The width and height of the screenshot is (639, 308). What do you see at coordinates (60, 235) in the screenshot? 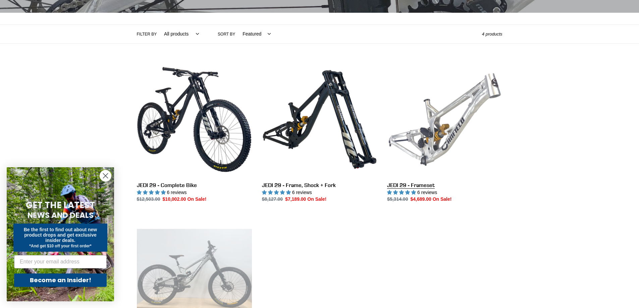
I see `span: Be the first to find out about new product drops and get exclusive insider deals.` at bounding box center [60, 235].